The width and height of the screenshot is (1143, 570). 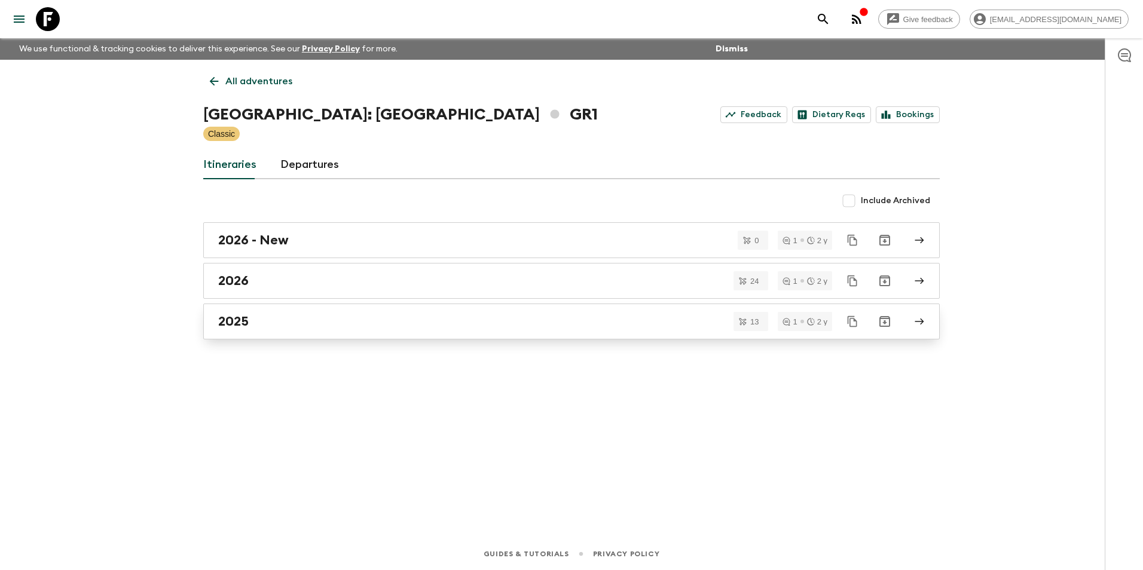 I want to click on button: Dismiss, so click(x=732, y=49).